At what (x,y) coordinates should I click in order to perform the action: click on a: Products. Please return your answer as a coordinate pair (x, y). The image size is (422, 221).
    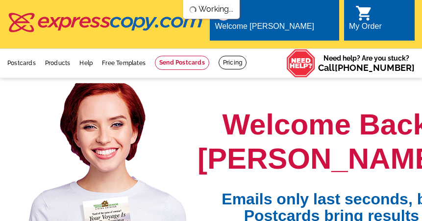
    Looking at the image, I should click on (58, 63).